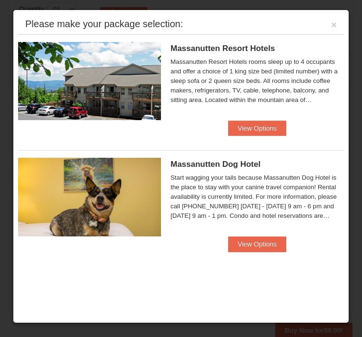 The image size is (362, 337). What do you see at coordinates (90, 81) in the screenshot?
I see `img: 19219026-1-e3b4ac8e.jpg` at bounding box center [90, 81].